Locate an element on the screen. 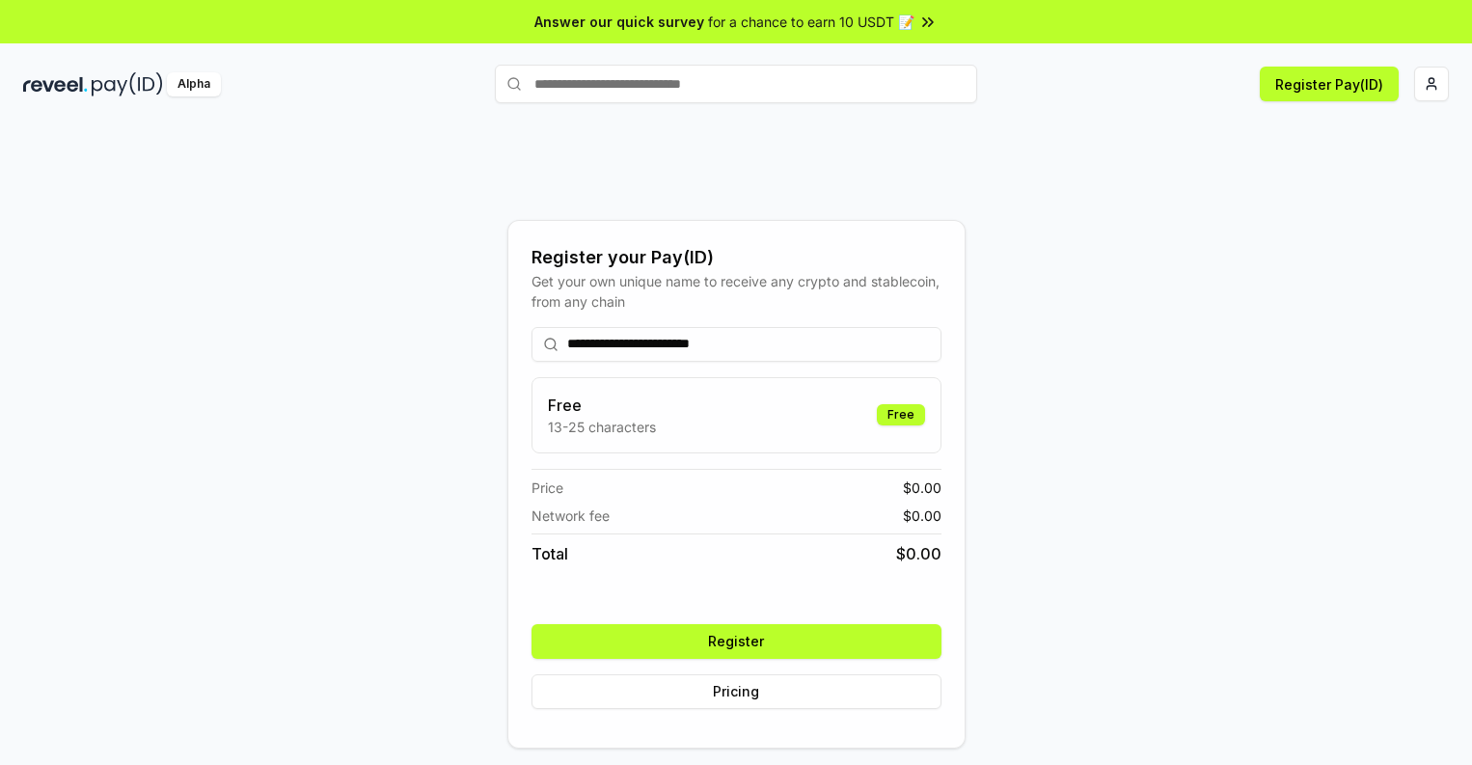 This screenshot has height=765, width=1472. div: Register your Pay(ID) is located at coordinates (736, 258).